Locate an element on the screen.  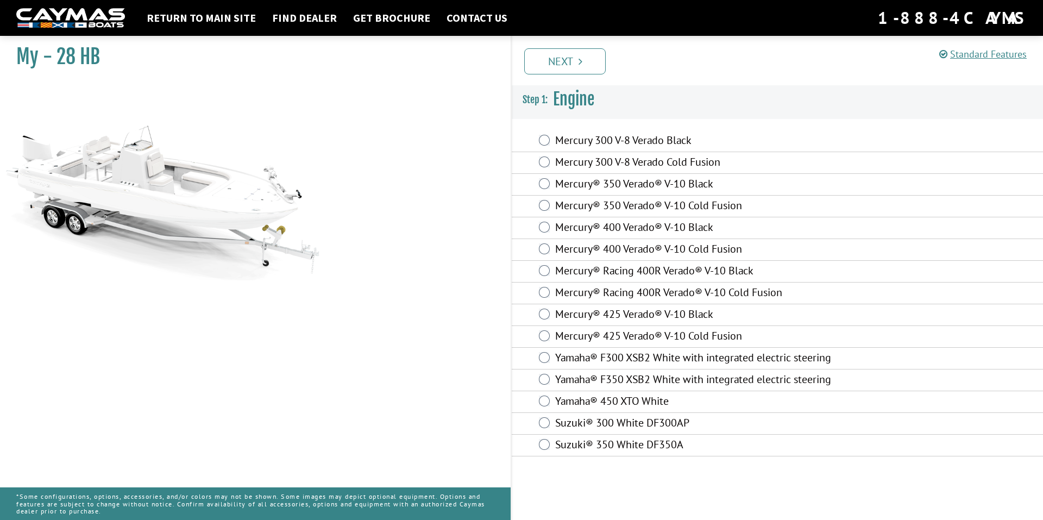
label: Mercury 300 V-8 Verado Cold Fusion is located at coordinates (701, 163).